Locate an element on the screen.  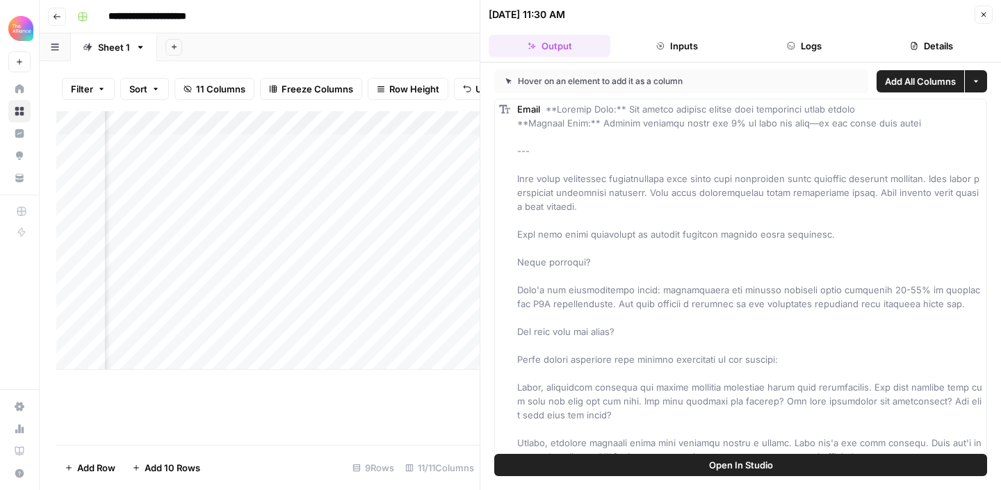
span: Freeze Columns is located at coordinates (317, 89).